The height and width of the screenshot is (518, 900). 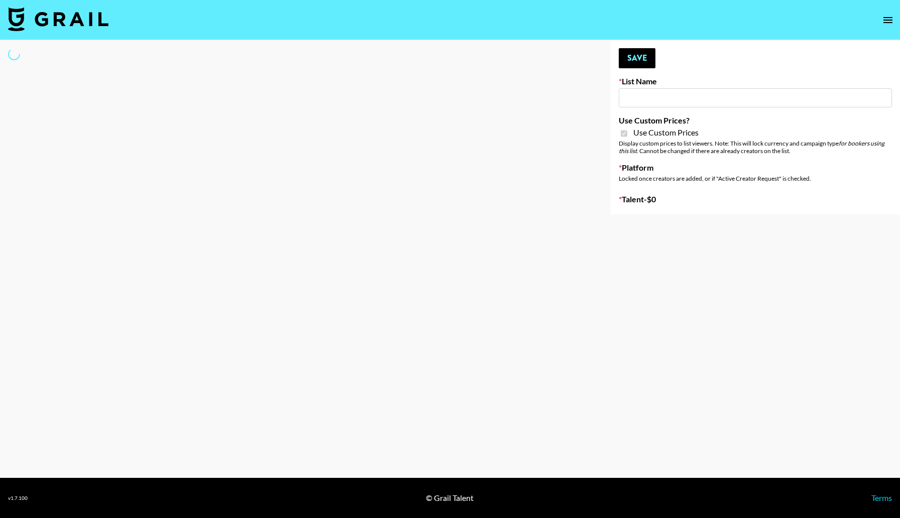 I want to click on a: Terms, so click(x=881, y=498).